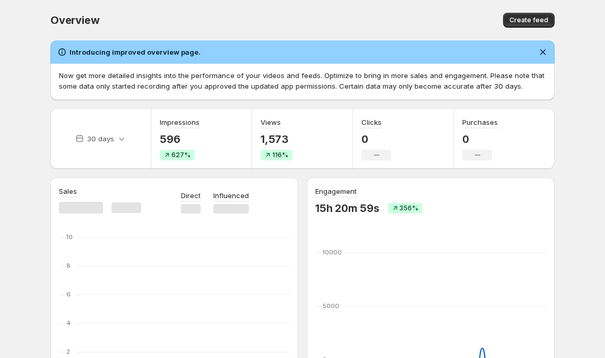 The width and height of the screenshot is (605, 358). Describe the element at coordinates (68, 323) in the screenshot. I see `text: 4` at that location.